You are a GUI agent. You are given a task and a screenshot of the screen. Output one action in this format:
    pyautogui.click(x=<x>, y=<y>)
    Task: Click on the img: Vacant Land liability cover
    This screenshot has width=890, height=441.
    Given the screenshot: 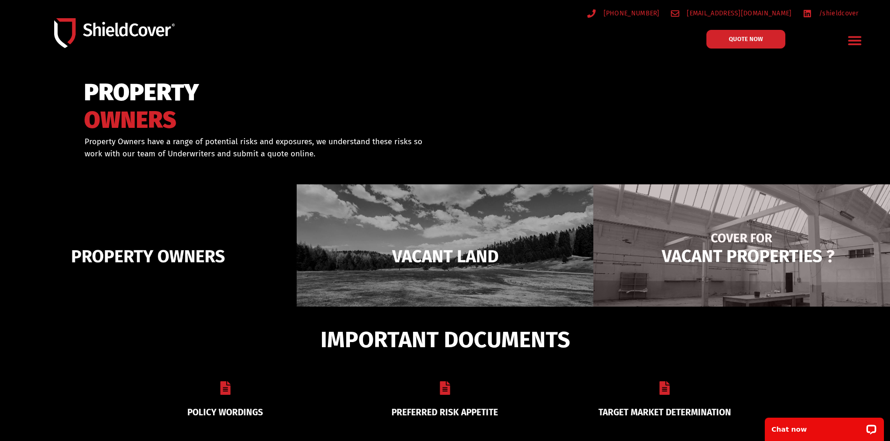 What is the action you would take?
    pyautogui.click(x=445, y=256)
    